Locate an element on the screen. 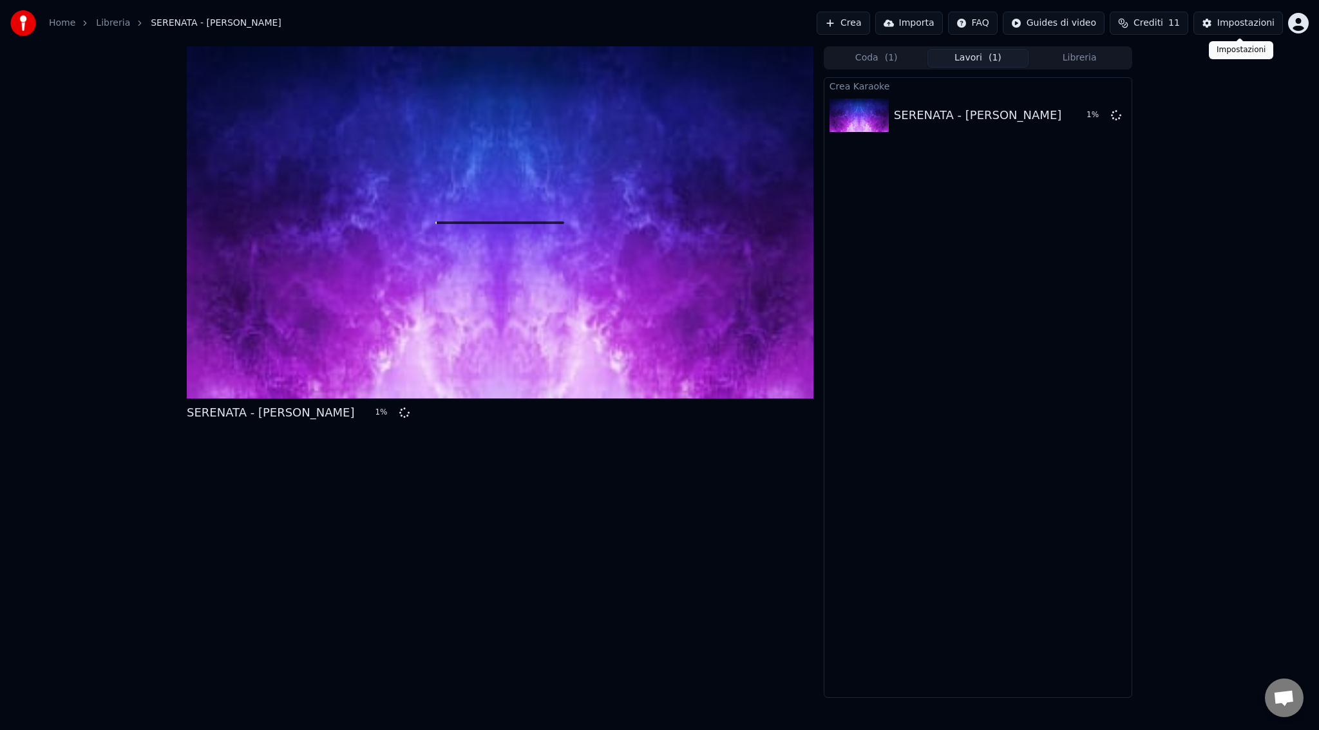 This screenshot has width=1319, height=730. div: Aprire la chat is located at coordinates (1284, 698).